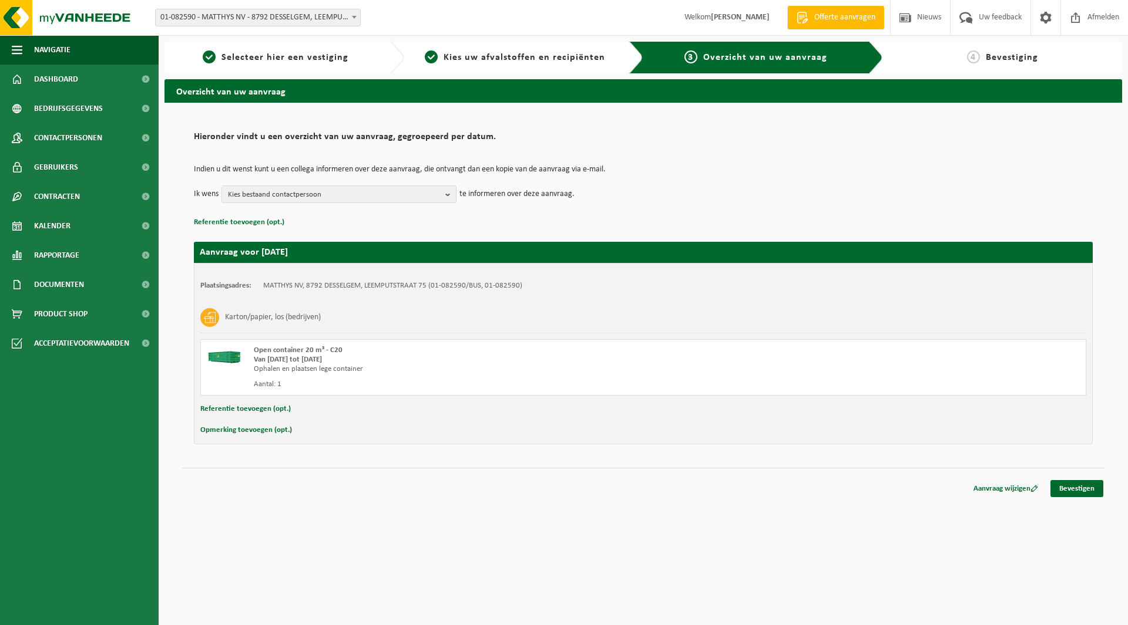  I want to click on span: Navigatie, so click(52, 50).